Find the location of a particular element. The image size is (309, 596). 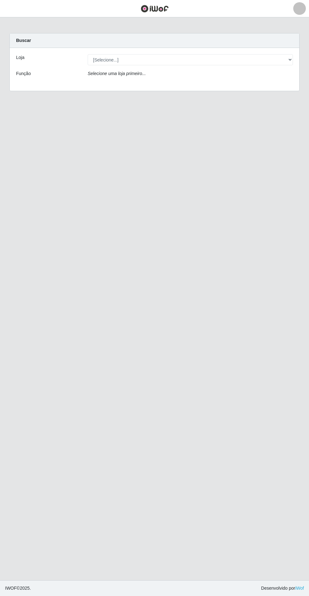

img: CoreUI Logo is located at coordinates (155, 9).